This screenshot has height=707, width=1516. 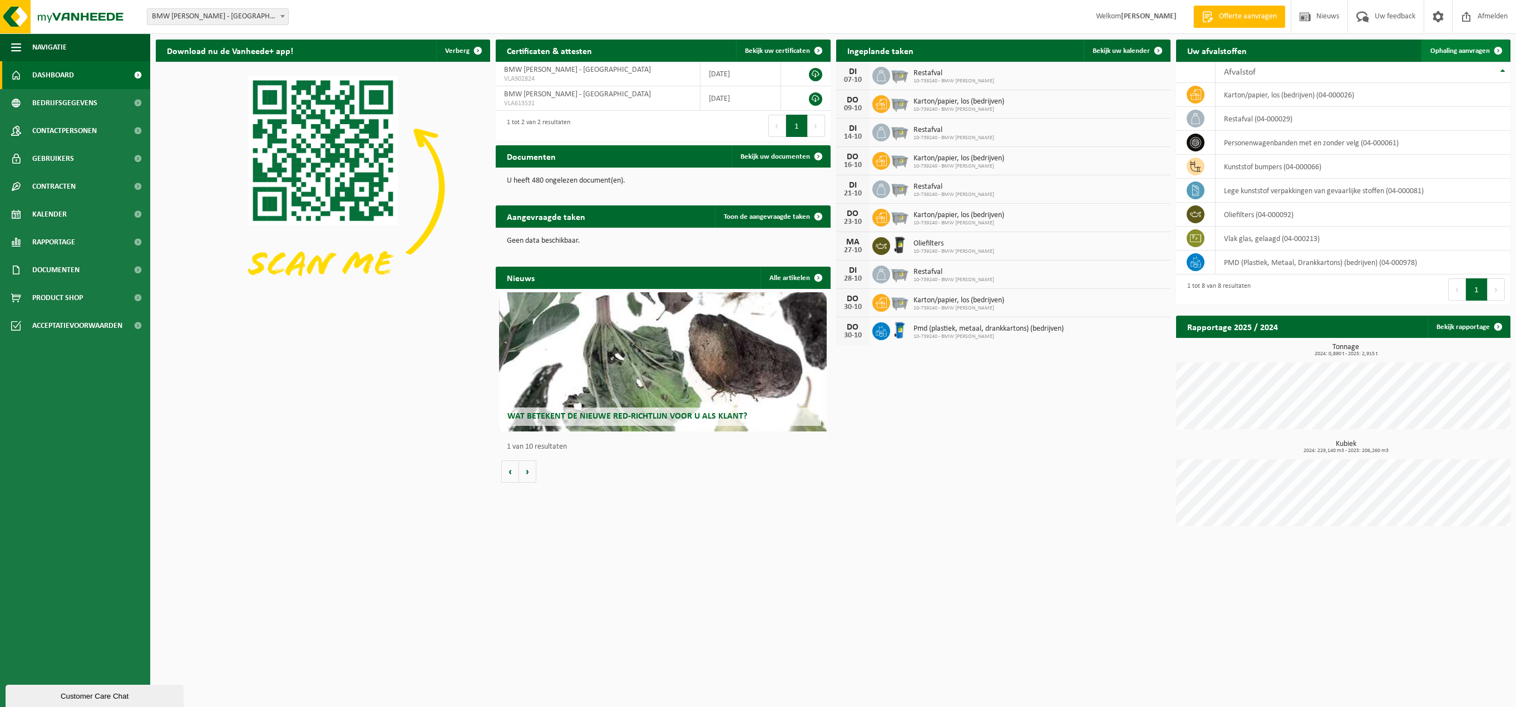 I want to click on img: Download de VHEPlus App, so click(x=323, y=187).